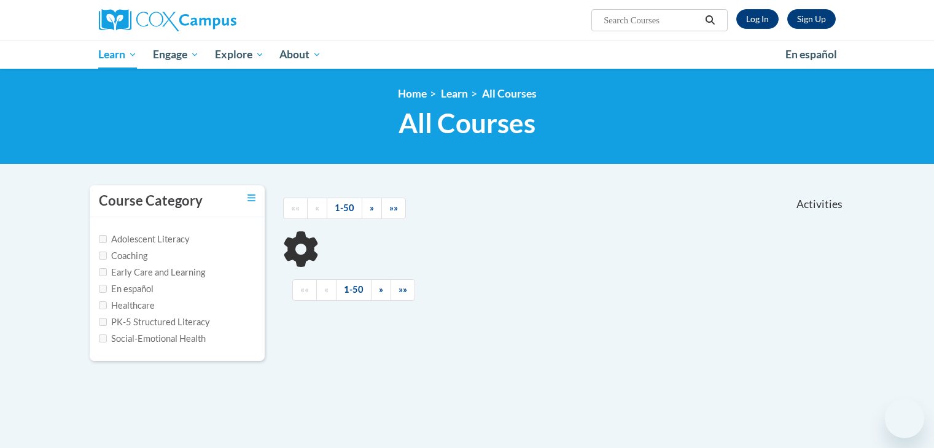  What do you see at coordinates (117, 55) in the screenshot?
I see `span: Learn` at bounding box center [117, 55].